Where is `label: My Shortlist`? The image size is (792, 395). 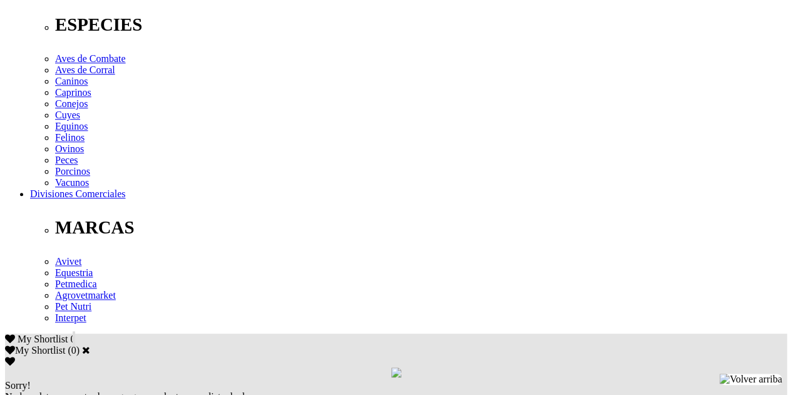
label: My Shortlist is located at coordinates (35, 350).